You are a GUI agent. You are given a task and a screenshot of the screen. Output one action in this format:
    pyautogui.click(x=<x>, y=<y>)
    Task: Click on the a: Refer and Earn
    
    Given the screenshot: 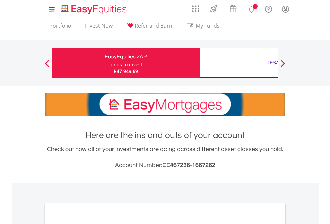 What is the action you would take?
    pyautogui.click(x=149, y=27)
    